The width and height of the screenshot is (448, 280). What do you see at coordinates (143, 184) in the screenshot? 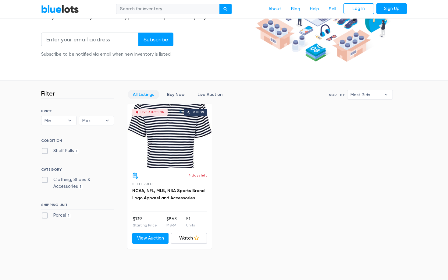
I see `span: Shelf Pulls` at bounding box center [143, 184].